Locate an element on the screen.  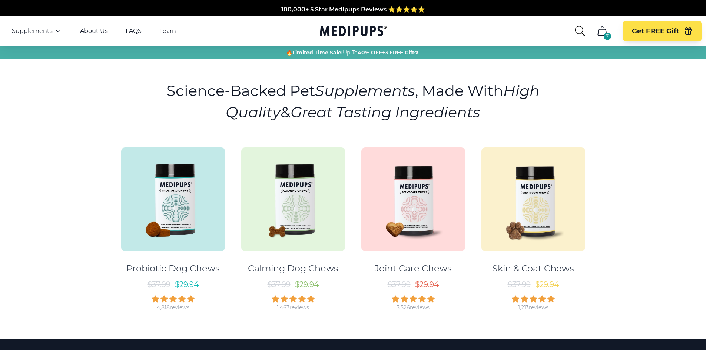
a: Joint Care Chews - MedipupsJoint Care Chews$37.99$29.943,526reviews is located at coordinates (413, 226).